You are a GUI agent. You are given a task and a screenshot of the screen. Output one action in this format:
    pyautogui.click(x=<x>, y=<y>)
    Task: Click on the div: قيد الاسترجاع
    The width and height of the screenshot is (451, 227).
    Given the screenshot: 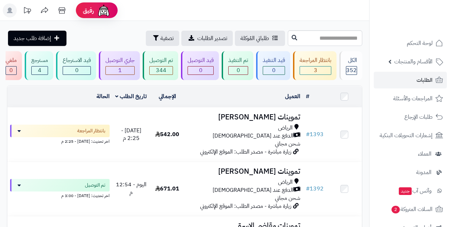 What is the action you would take?
    pyautogui.click(x=77, y=60)
    